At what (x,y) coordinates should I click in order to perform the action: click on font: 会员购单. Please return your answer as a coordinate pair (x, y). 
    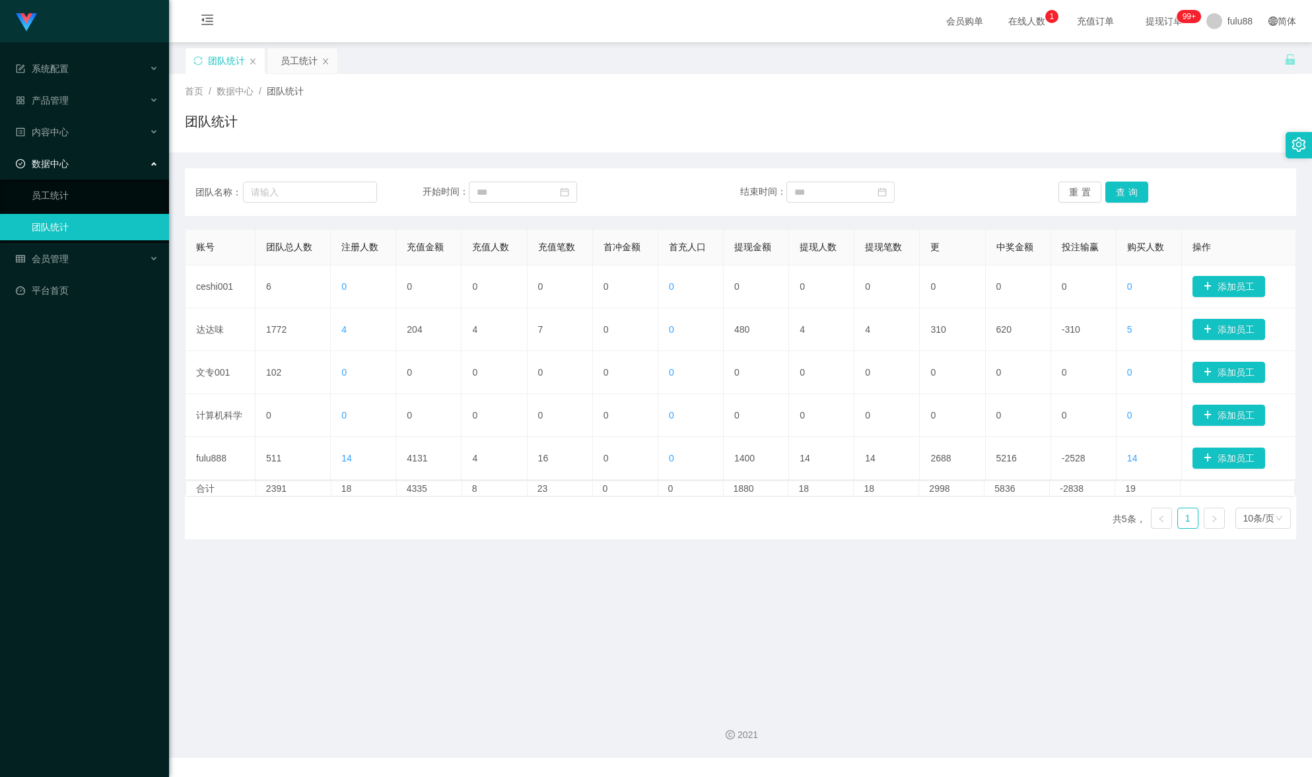
    Looking at the image, I should click on (965, 21).